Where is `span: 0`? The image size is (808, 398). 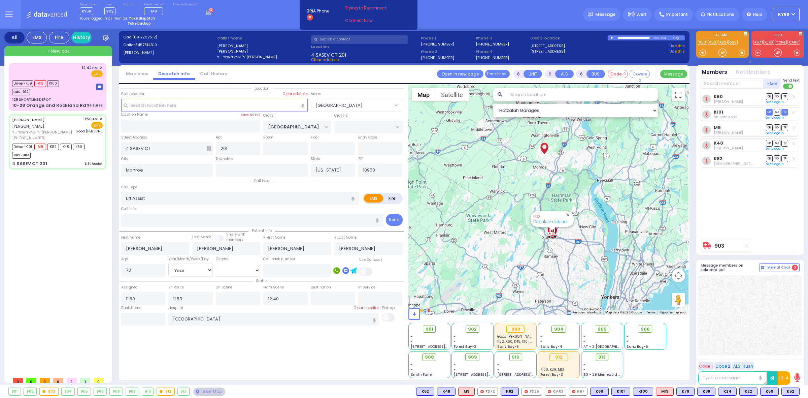
span: 0 is located at coordinates (18, 380).